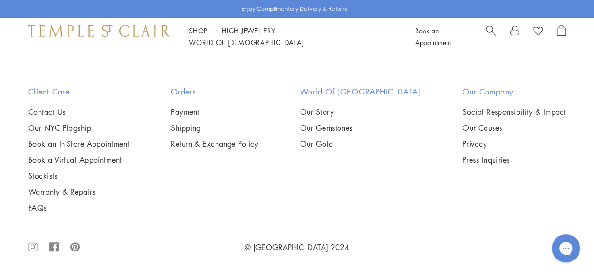 The height and width of the screenshot is (275, 594). Describe the element at coordinates (78, 144) in the screenshot. I see `a: Book an In-Store Appointment` at that location.